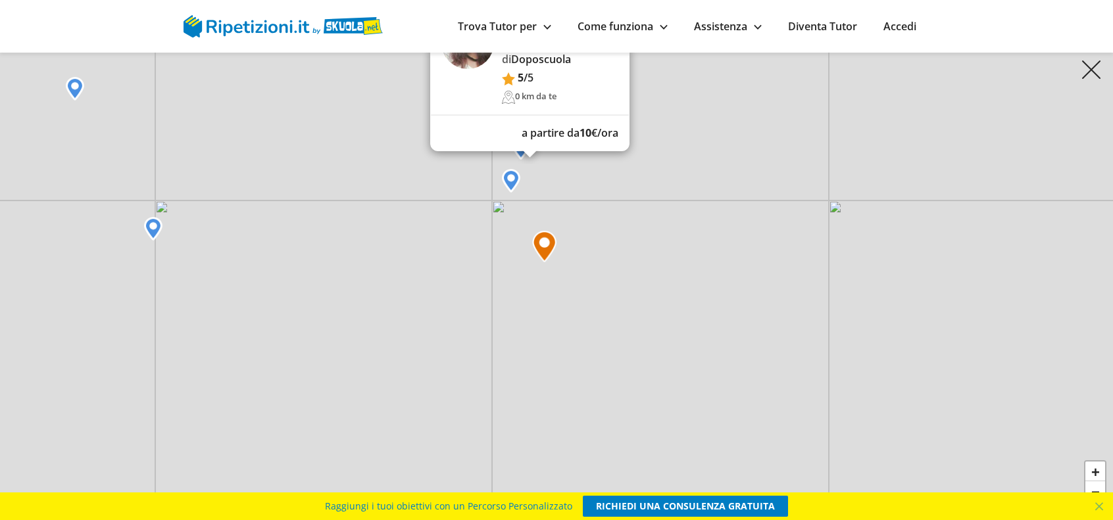  Describe the element at coordinates (560, 78) in the screenshot. I see `p: /5` at that location.